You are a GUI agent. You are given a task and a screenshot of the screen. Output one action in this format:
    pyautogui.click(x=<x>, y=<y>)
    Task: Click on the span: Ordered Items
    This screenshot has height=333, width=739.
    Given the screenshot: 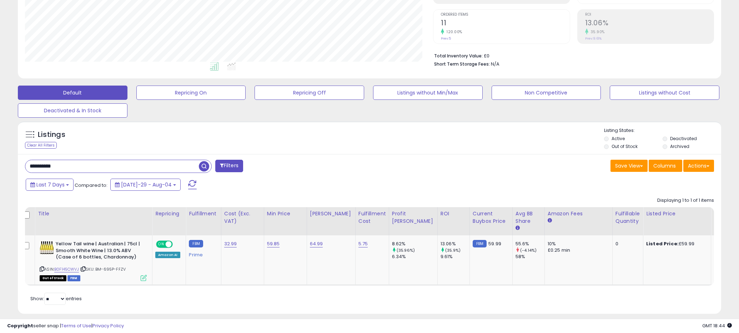 What is the action you would take?
    pyautogui.click(x=505, y=15)
    